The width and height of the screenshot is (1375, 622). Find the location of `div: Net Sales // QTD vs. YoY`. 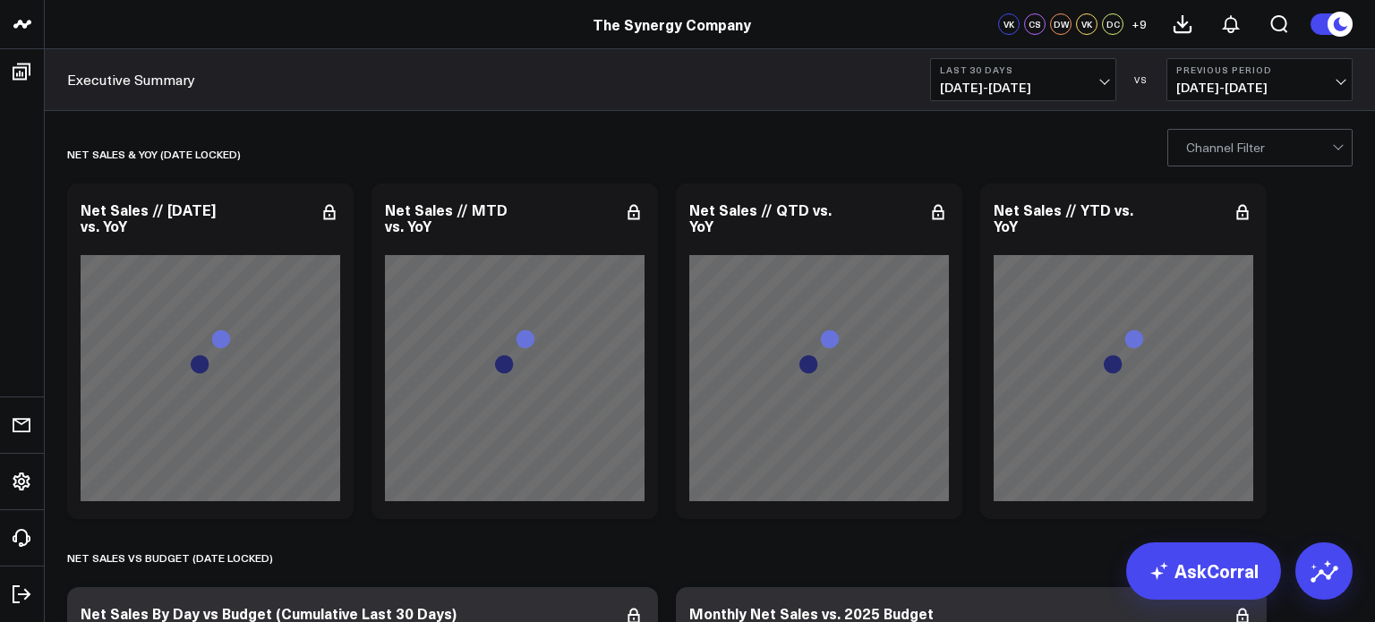

div: Net Sales // QTD vs. YoY is located at coordinates (760, 218).